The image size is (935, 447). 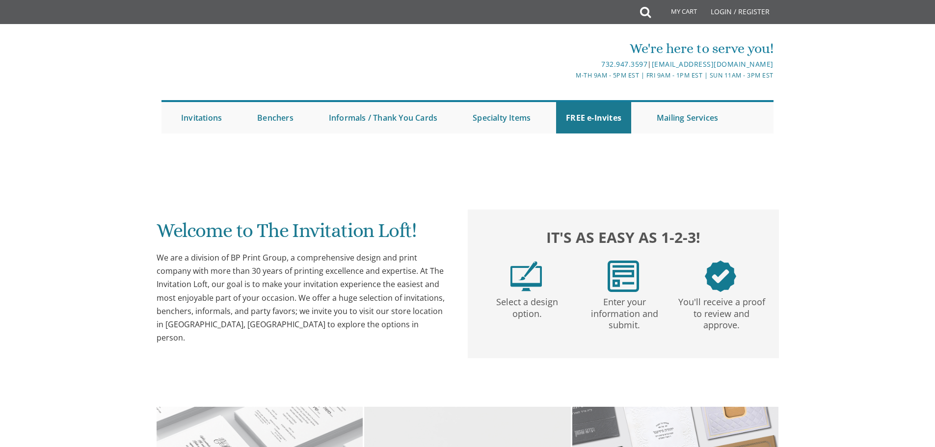 What do you see at coordinates (625, 64) in the screenshot?
I see `a: 732.947.3597` at bounding box center [625, 64].